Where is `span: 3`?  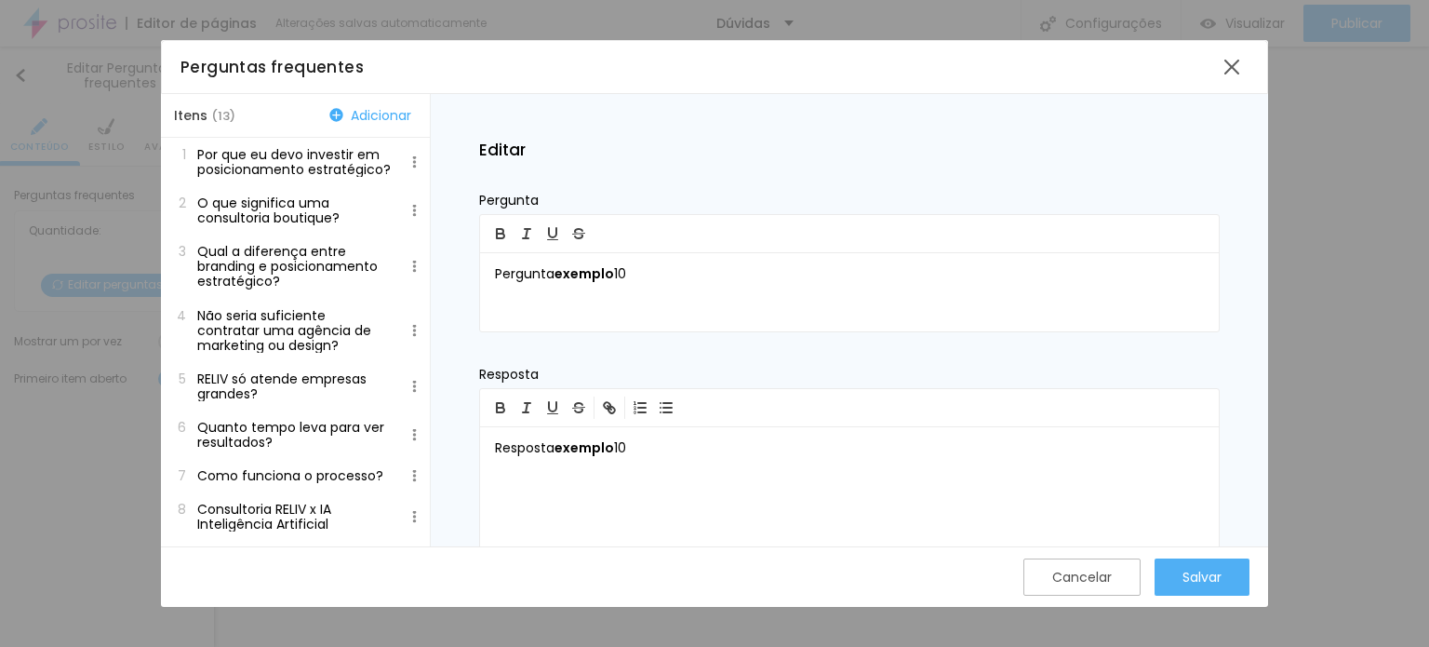
span: 3 is located at coordinates (180, 251).